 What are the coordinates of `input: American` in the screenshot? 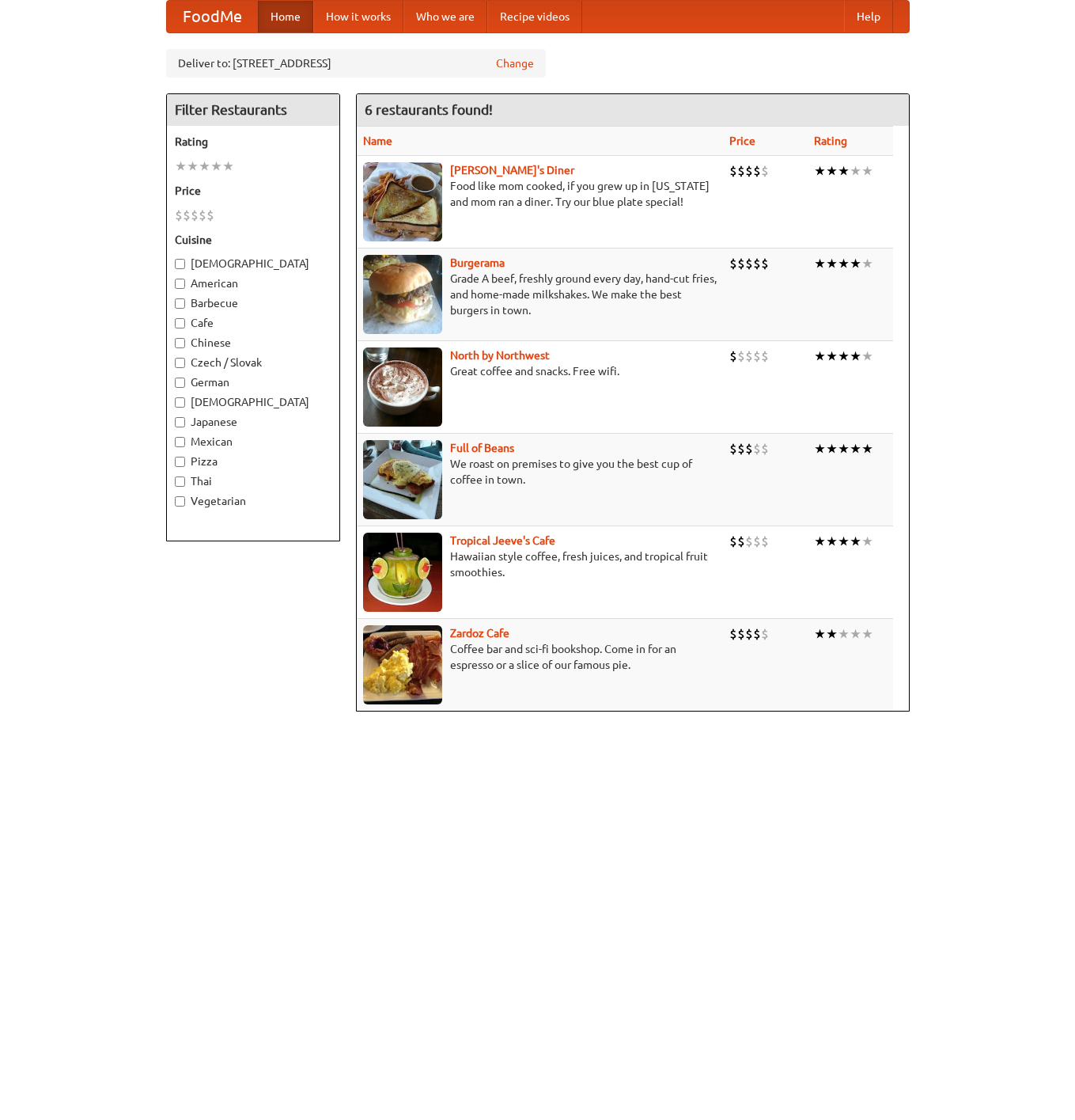 It's located at (180, 283).